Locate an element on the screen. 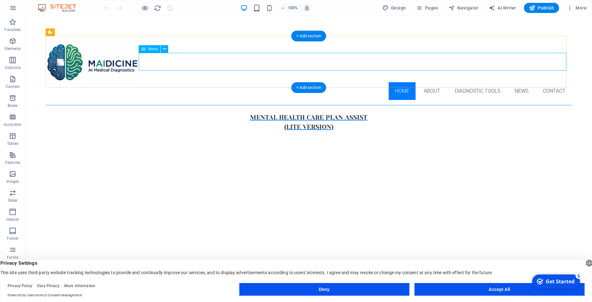  div: 5 is located at coordinates (50, 4).